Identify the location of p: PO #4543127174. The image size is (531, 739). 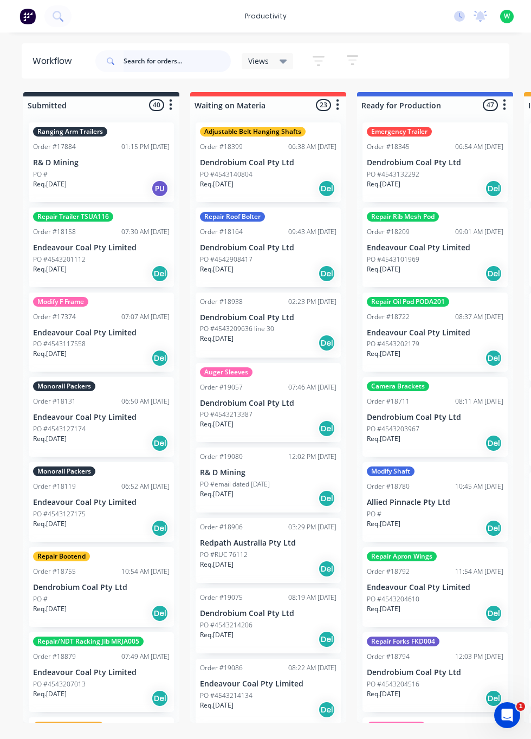
(59, 429).